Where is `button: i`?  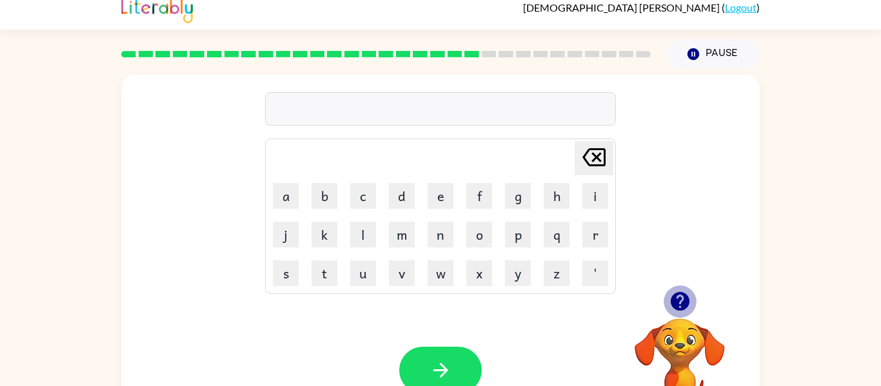 button: i is located at coordinates (595, 196).